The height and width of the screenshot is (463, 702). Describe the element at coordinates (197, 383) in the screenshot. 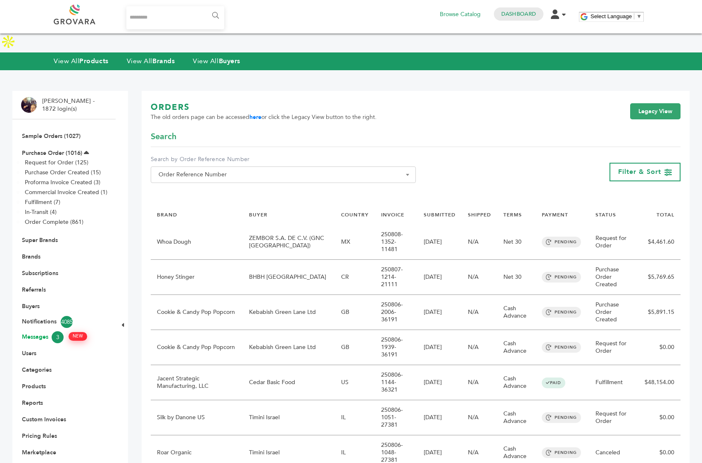

I see `td: Jacent Strategic Manufacturing, LLC` at that location.